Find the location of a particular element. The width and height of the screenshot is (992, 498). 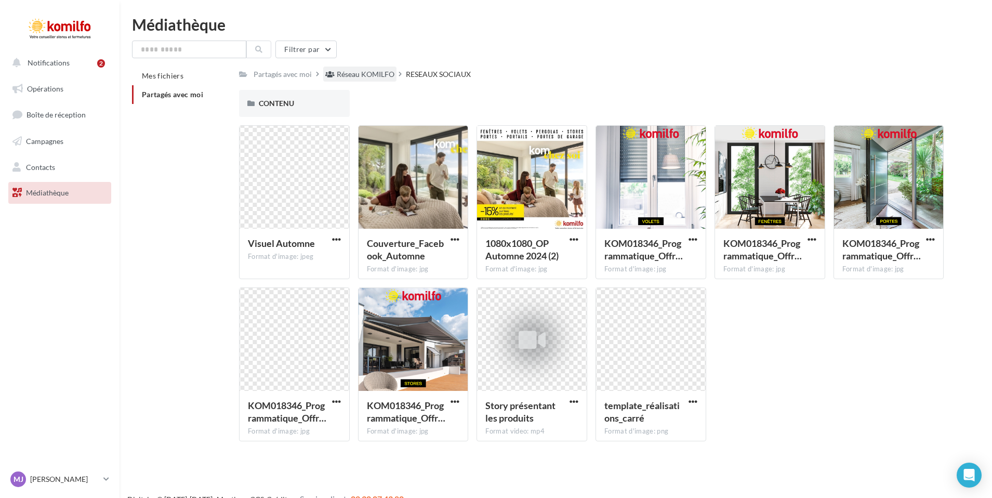

span: Partagés avec moi is located at coordinates (173, 94).